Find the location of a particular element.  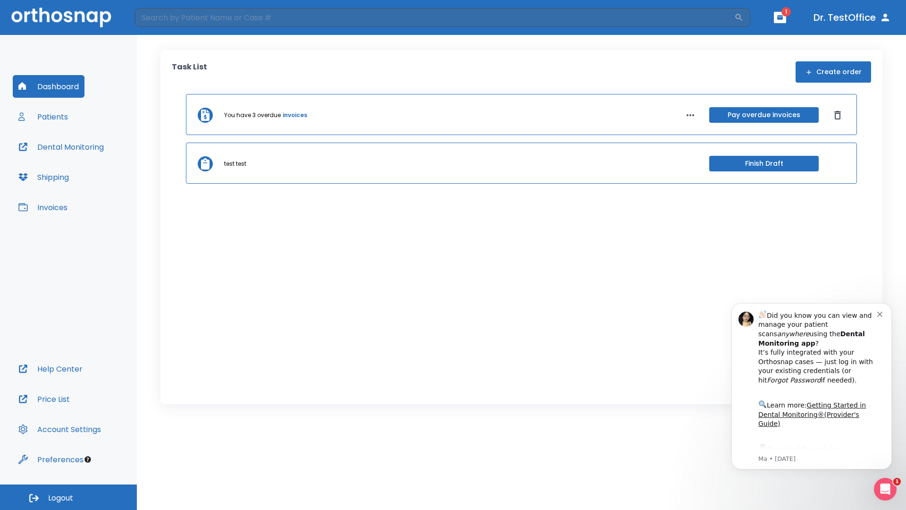

a: Invoices is located at coordinates (43, 207).